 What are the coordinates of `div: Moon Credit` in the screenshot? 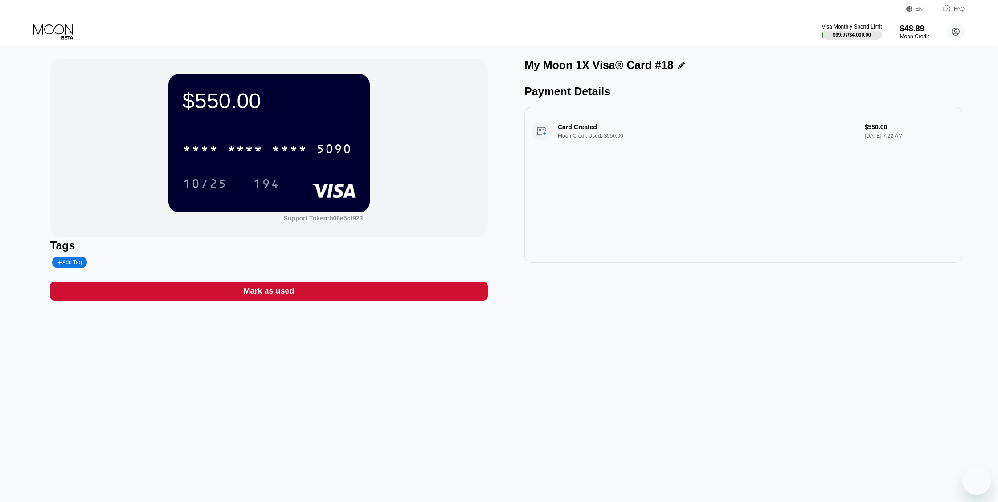 It's located at (914, 37).